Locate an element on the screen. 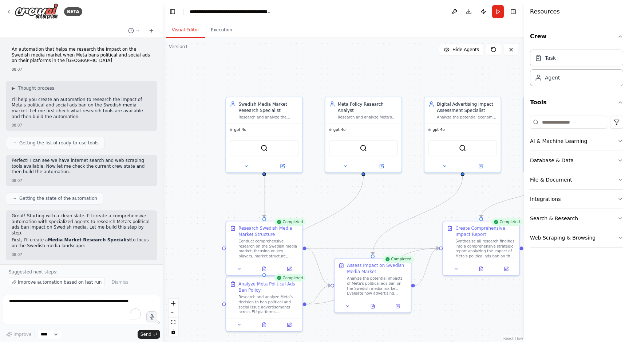  button: Dismiss is located at coordinates (120, 282).